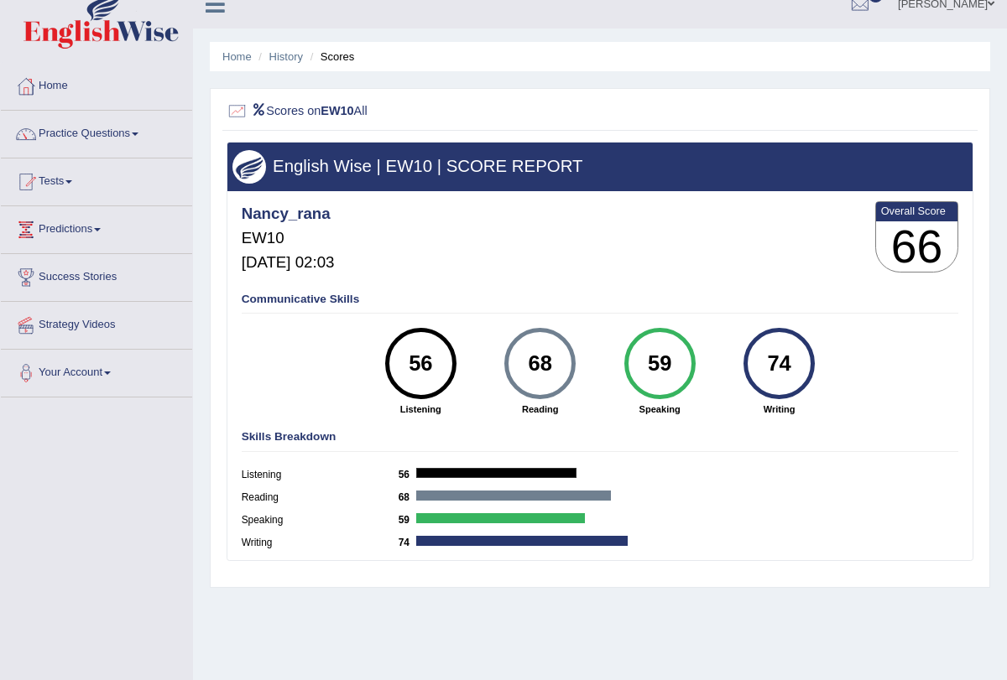  Describe the element at coordinates (96, 180) in the screenshot. I see `a: Tests` at that location.